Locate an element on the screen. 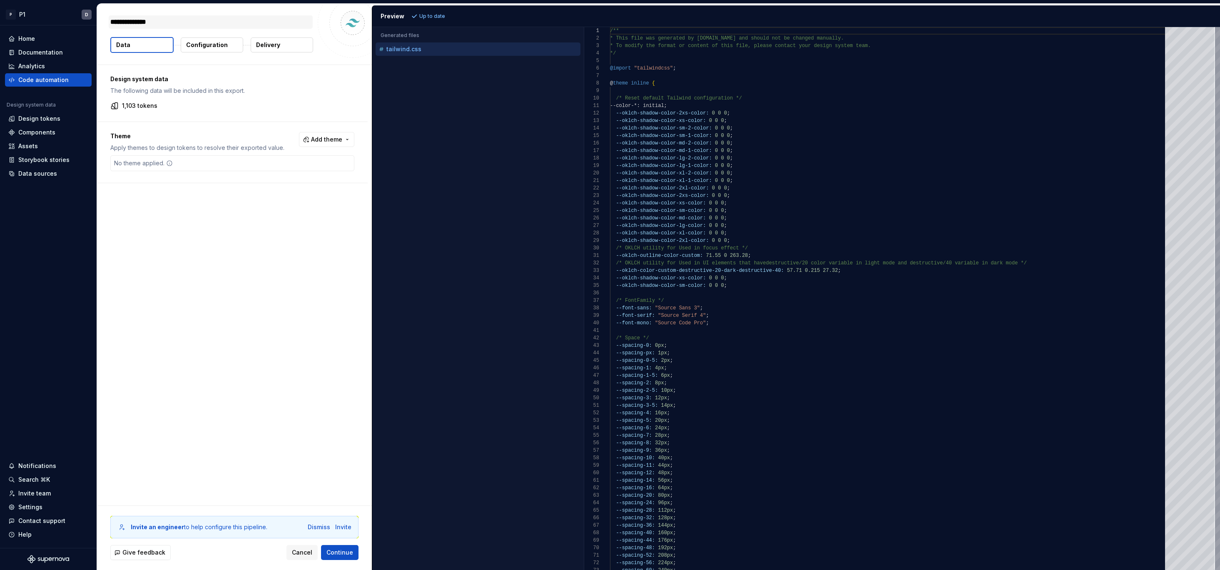  span: --oklch-outline-color-custom: is located at coordinates (659, 256).